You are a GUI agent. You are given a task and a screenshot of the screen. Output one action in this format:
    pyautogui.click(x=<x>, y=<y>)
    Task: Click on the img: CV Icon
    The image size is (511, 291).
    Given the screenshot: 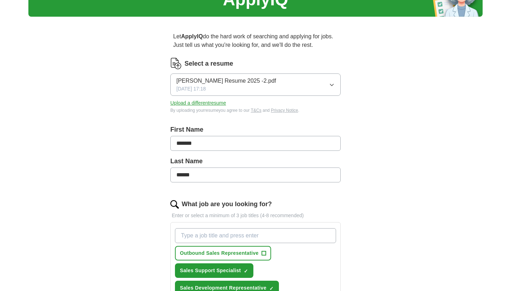 What is the action you would take?
    pyautogui.click(x=176, y=63)
    